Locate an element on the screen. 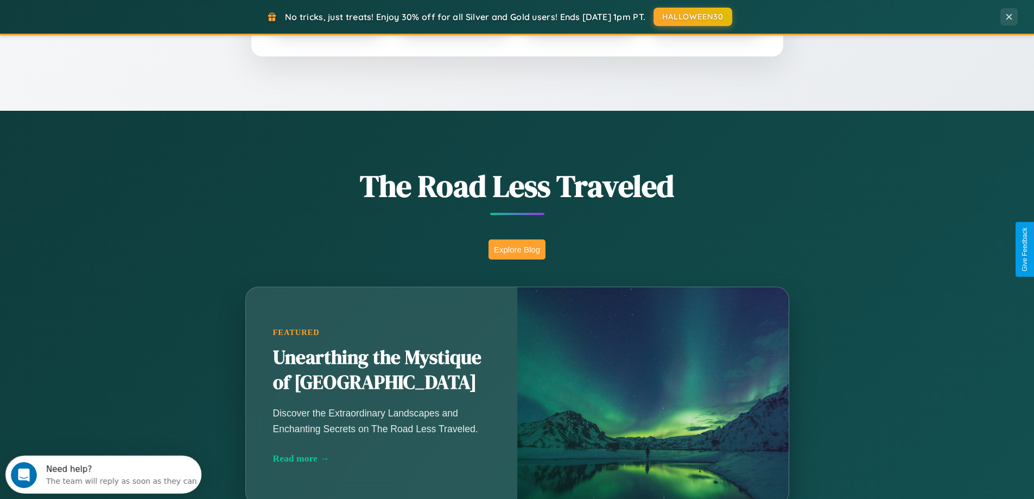  button: Explore Blog is located at coordinates (517, 249).